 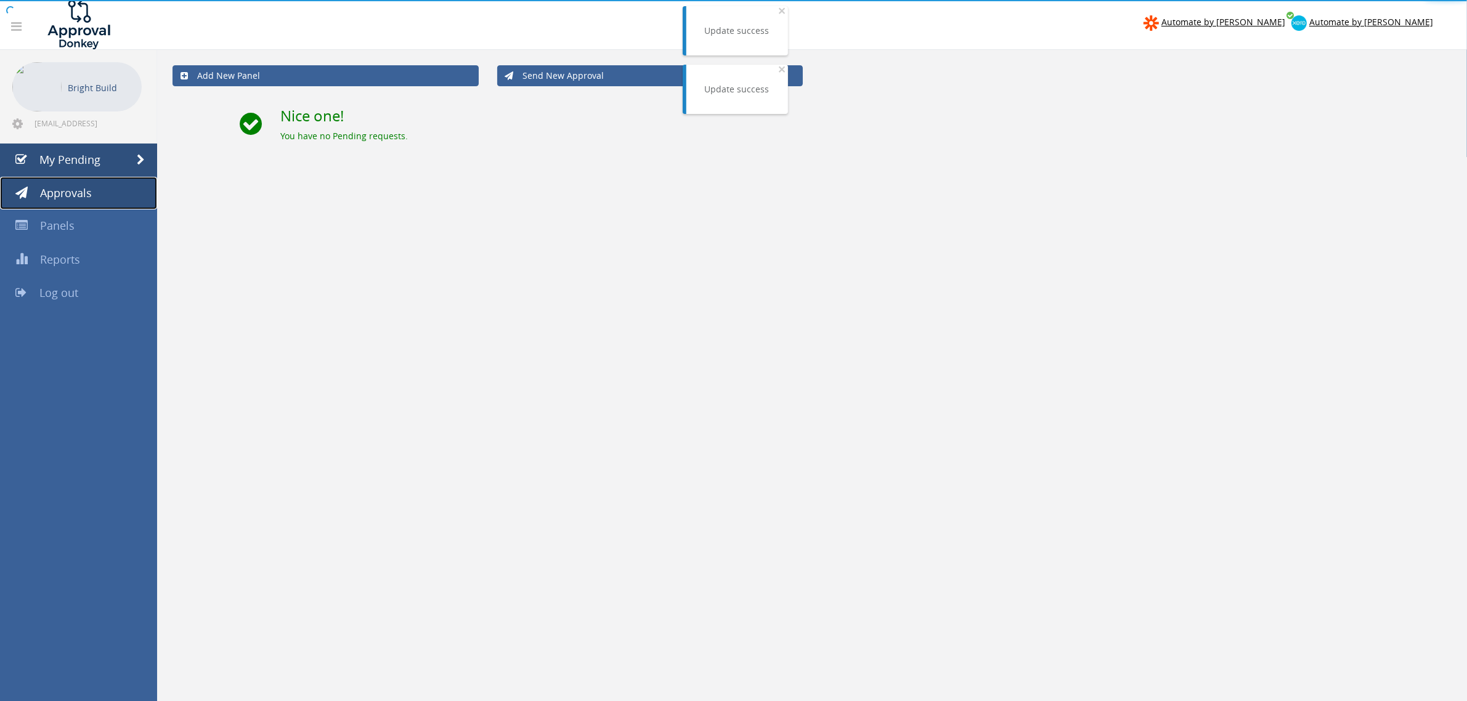 I want to click on div: You have no Pending requests., so click(x=866, y=136).